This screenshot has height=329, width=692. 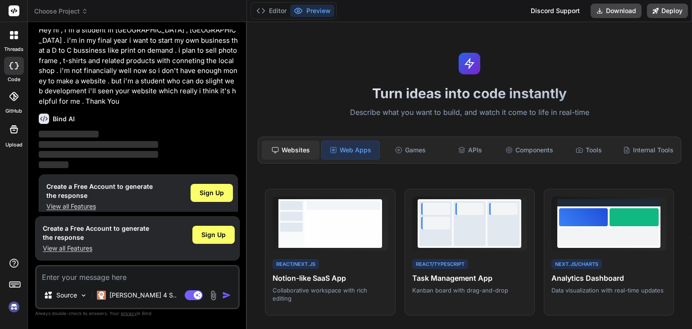 What do you see at coordinates (129, 313) in the screenshot?
I see `span: privacy` at bounding box center [129, 313].